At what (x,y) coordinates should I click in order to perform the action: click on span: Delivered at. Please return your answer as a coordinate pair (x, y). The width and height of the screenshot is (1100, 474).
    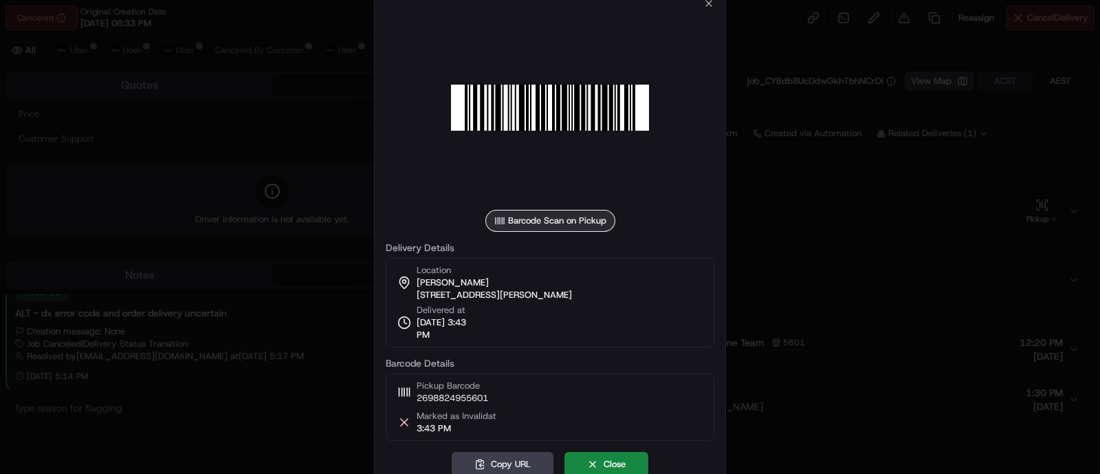
    Looking at the image, I should click on (448, 310).